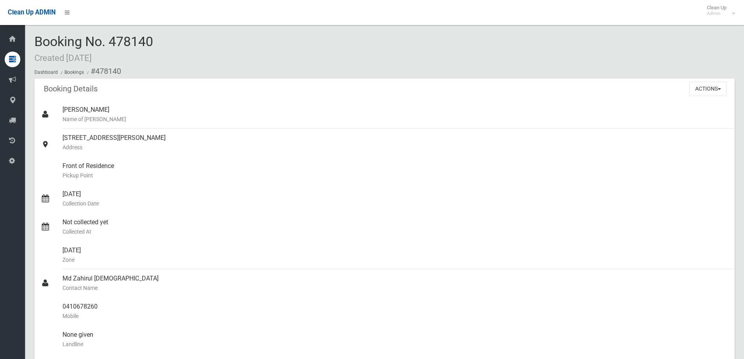  What do you see at coordinates (395, 171) in the screenshot?
I see `div: Front of Residence` at bounding box center [395, 171].